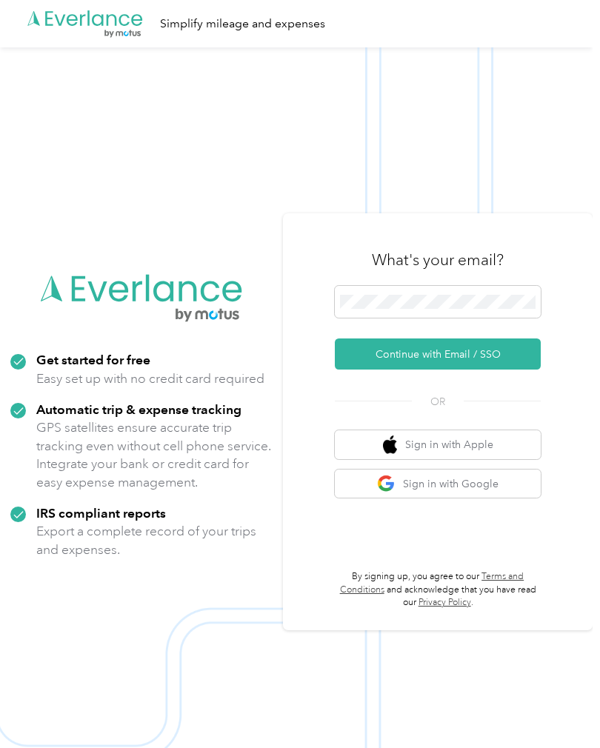  Describe the element at coordinates (438, 401) in the screenshot. I see `span: OR` at that location.